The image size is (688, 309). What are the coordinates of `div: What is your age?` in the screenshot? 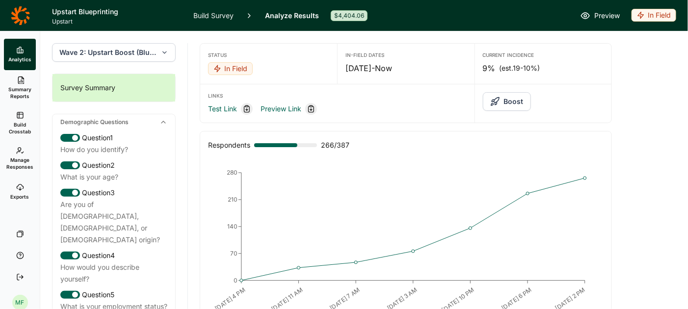 It's located at (114, 177).